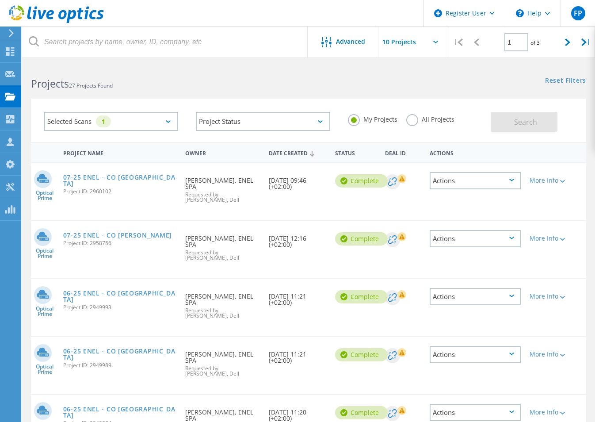 The image size is (595, 422). What do you see at coordinates (297, 152) in the screenshot?
I see `div: Date Created` at bounding box center [297, 152].